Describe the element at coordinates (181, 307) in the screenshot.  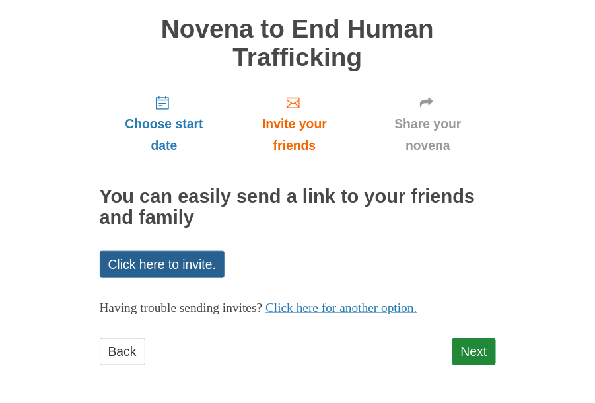
I see `span: Having trouble sending invites?` at that location.